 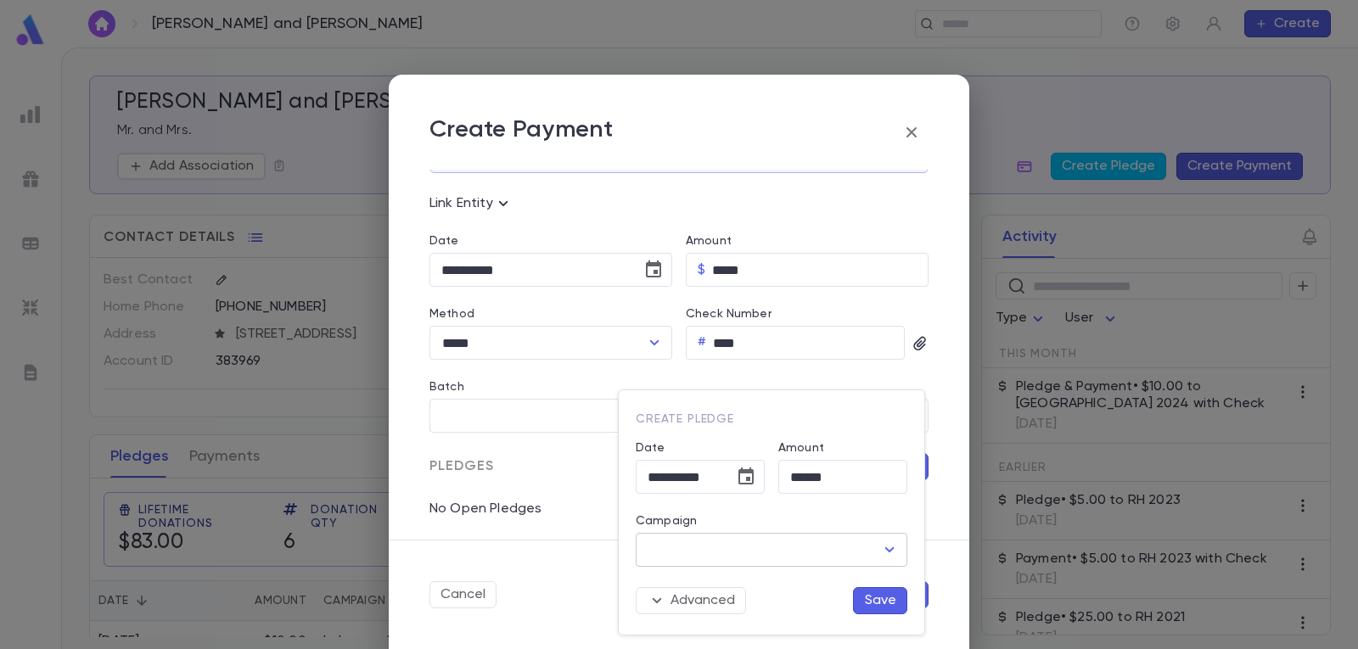 I want to click on label: Date, so click(x=700, y=448).